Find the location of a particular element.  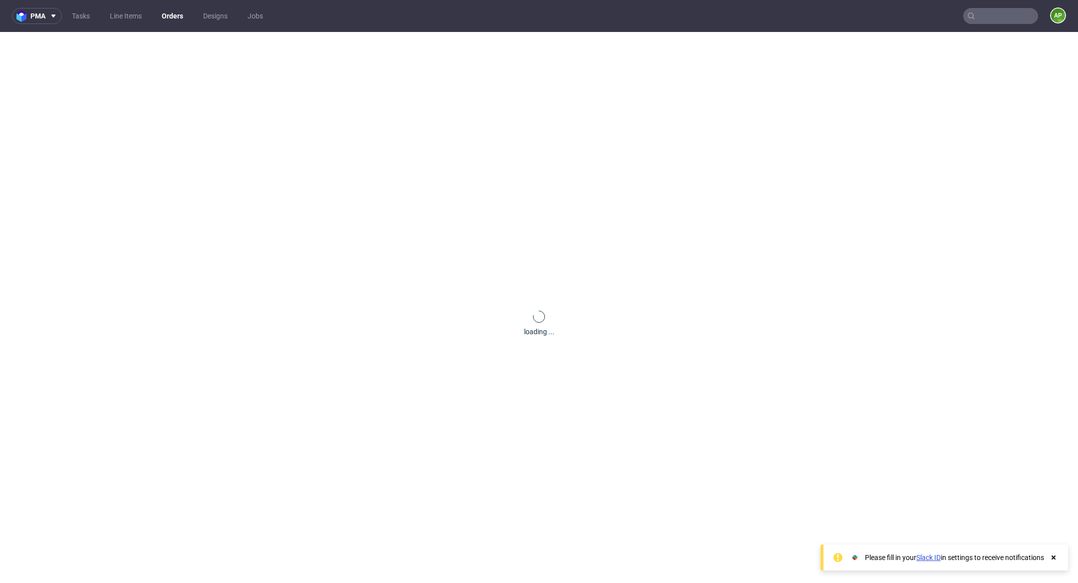

span: pma is located at coordinates (38, 16).